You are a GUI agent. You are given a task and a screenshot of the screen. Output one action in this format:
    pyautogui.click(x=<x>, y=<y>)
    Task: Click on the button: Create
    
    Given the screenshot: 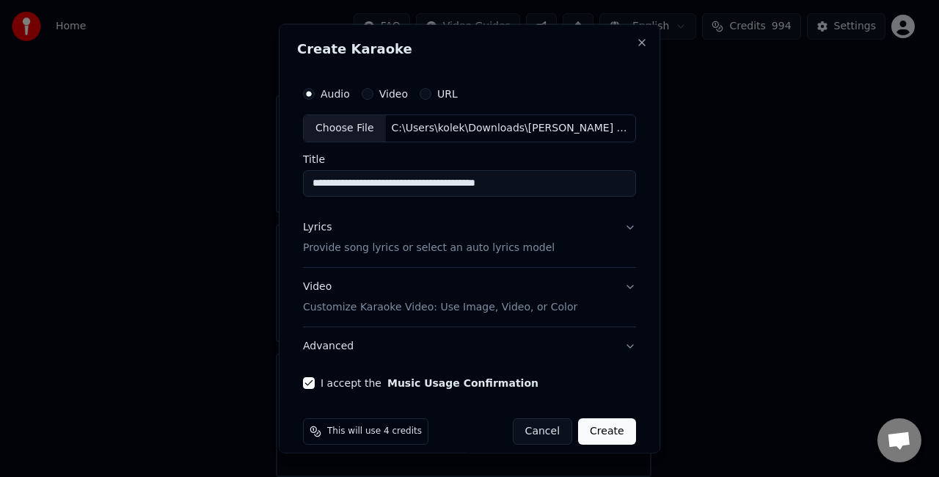 What is the action you would take?
    pyautogui.click(x=606, y=430)
    